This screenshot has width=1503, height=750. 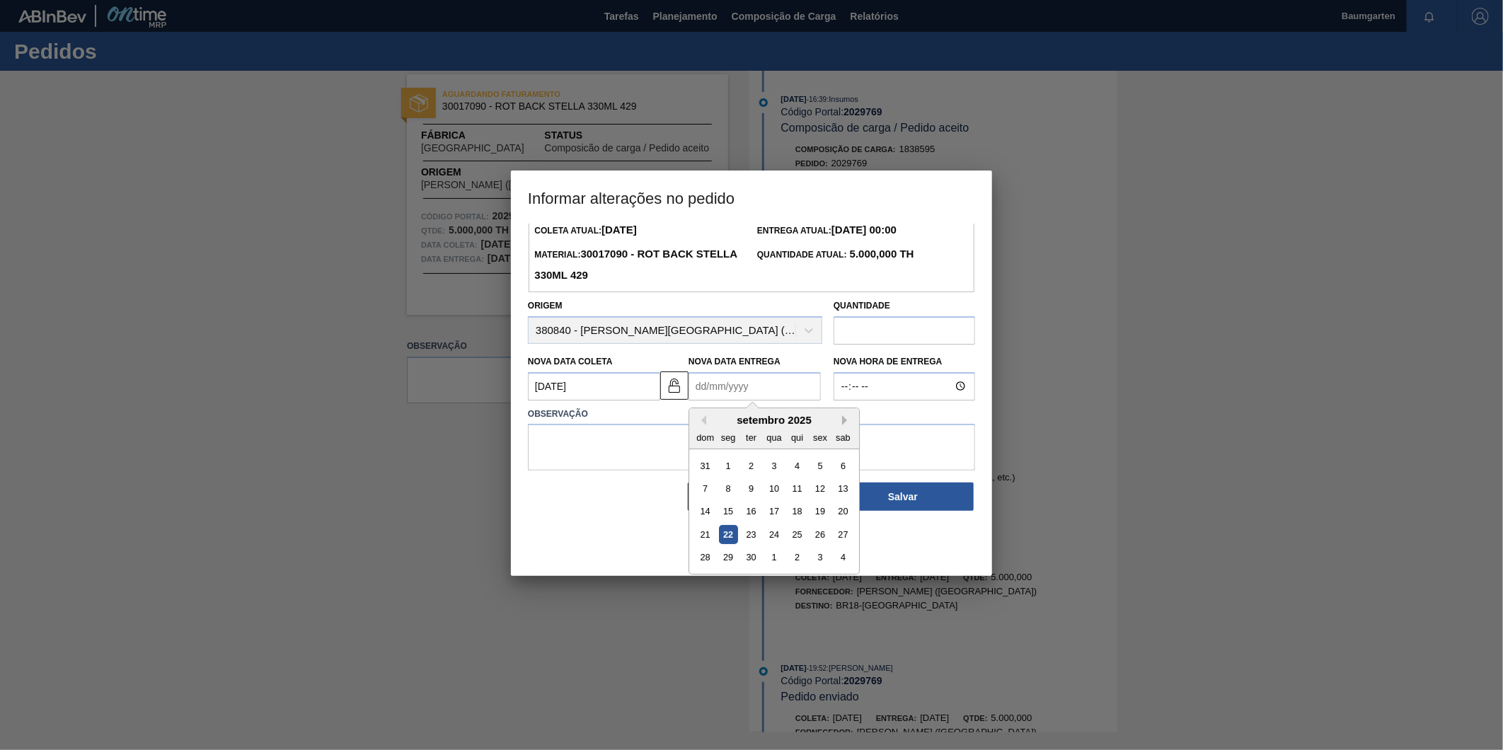 I want to click on div: Choose quarta-feira, 10 de setembro de 2025, so click(x=773, y=488).